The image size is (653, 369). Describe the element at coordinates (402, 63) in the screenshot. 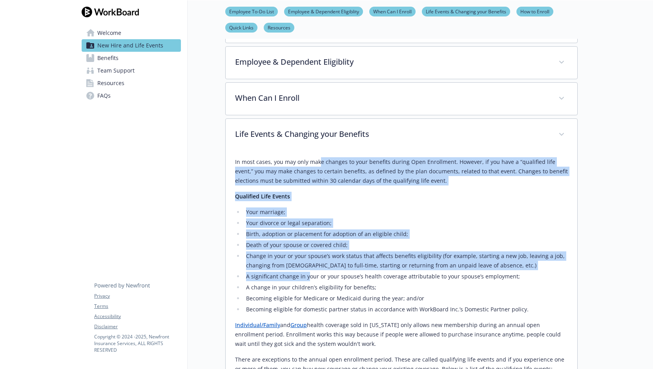

I see `div: Employee & Dependent Eligiblity` at that location.